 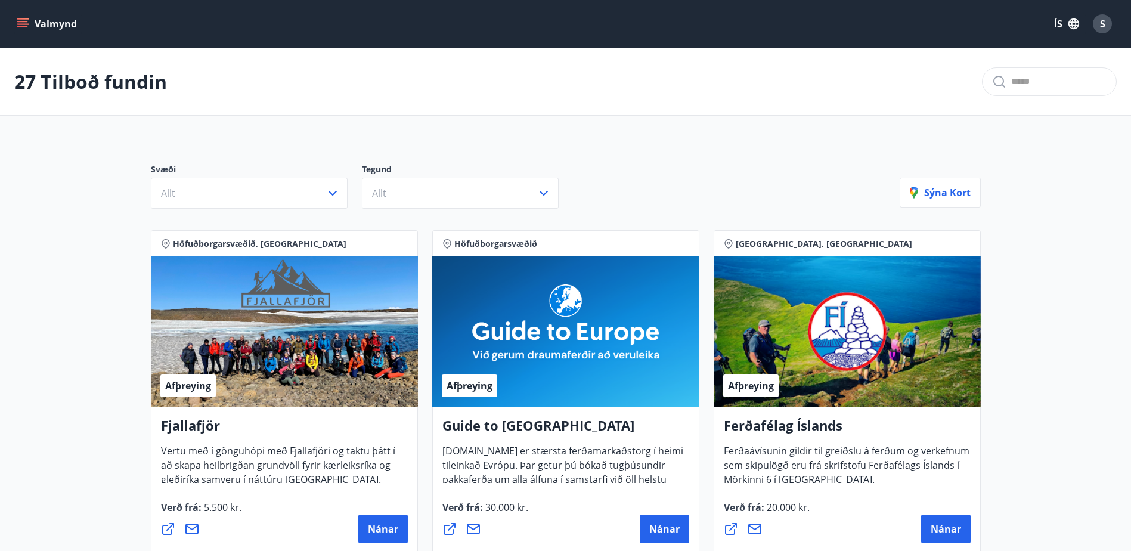 I want to click on button: S, so click(x=1102, y=24).